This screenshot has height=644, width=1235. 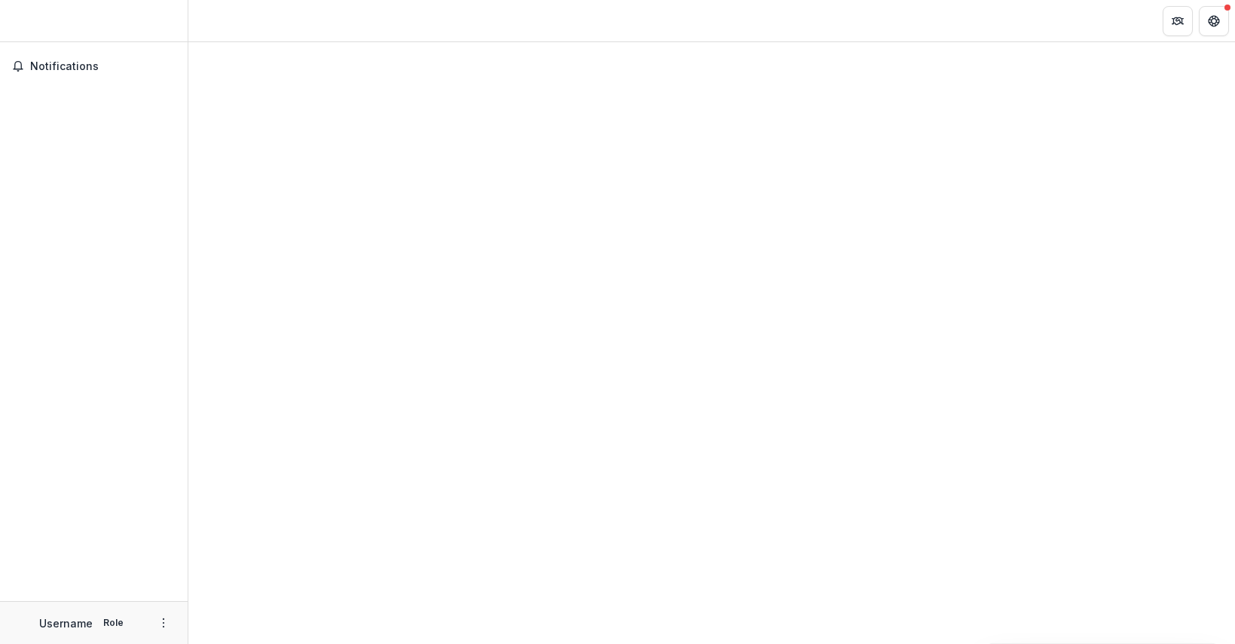 What do you see at coordinates (163, 623) in the screenshot?
I see `button: More` at bounding box center [163, 623].